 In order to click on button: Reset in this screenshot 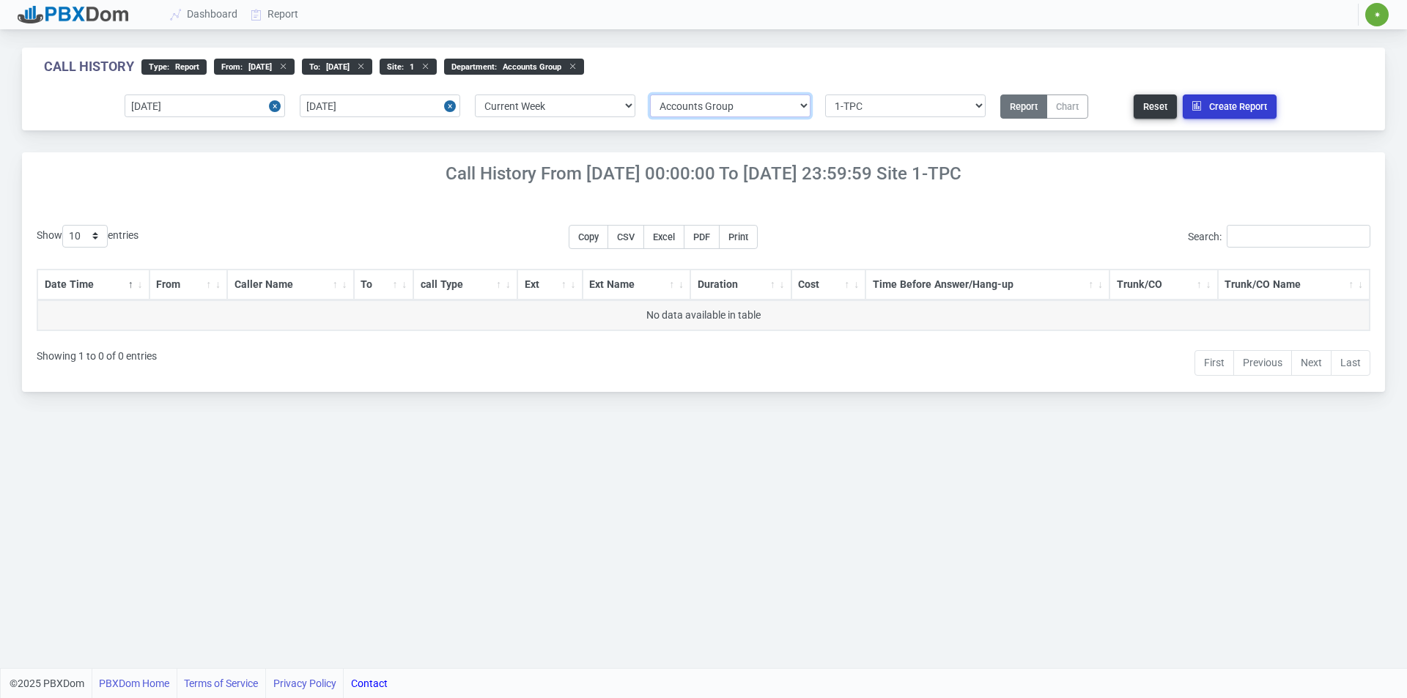, I will do `click(1155, 106)`.